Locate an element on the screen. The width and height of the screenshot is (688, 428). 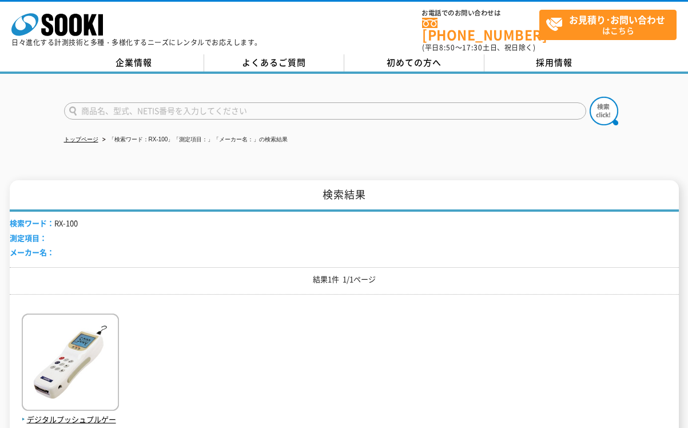
span: 8:50 is located at coordinates (447, 47).